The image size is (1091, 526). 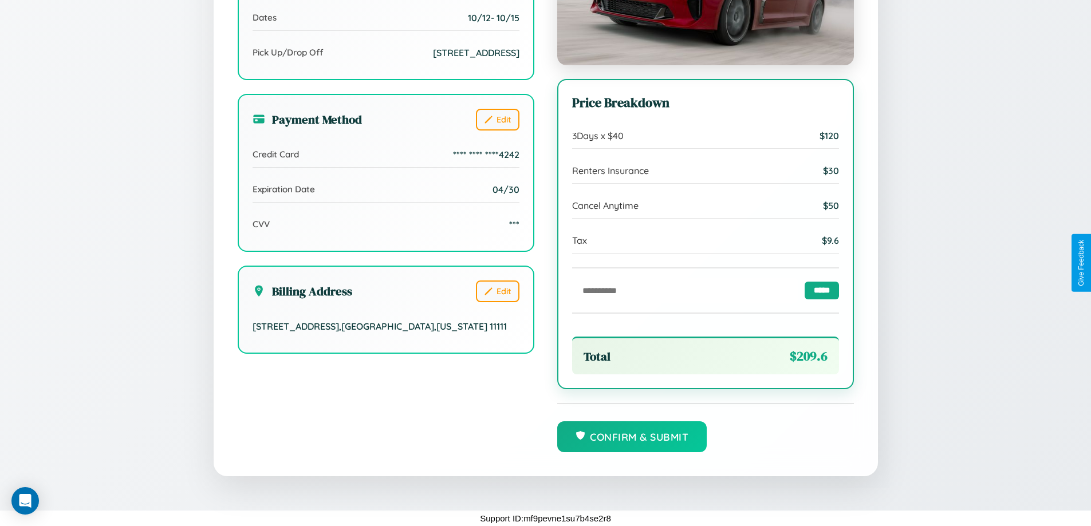 What do you see at coordinates (830, 240) in the screenshot?
I see `span: $ 9.6` at bounding box center [830, 240].